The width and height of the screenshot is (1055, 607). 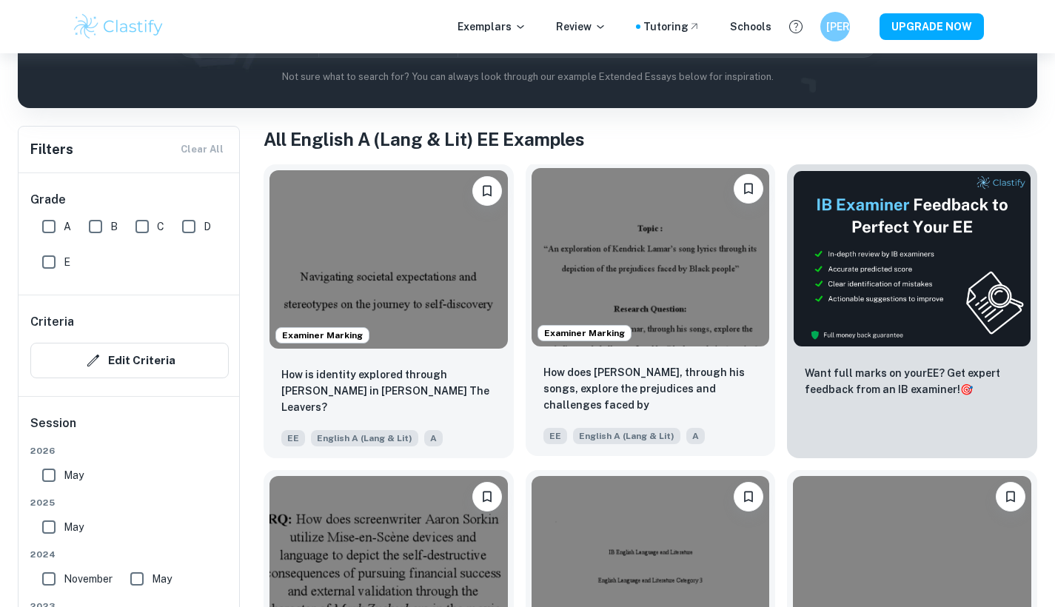 What do you see at coordinates (114, 227) in the screenshot?
I see `span: B` at bounding box center [114, 227].